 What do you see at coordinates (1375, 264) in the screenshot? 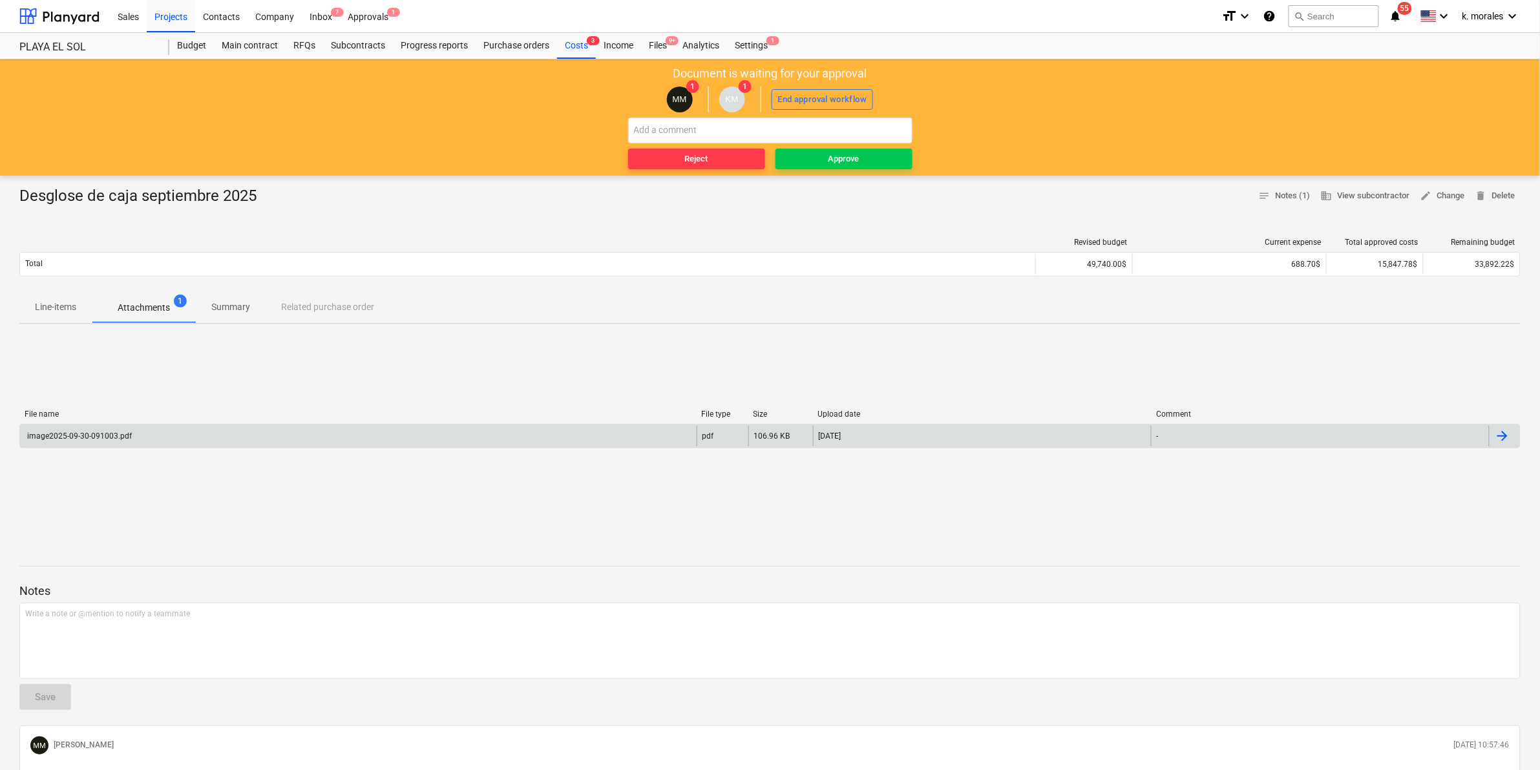
I see `div: 15,847.78$` at bounding box center [1375, 264].